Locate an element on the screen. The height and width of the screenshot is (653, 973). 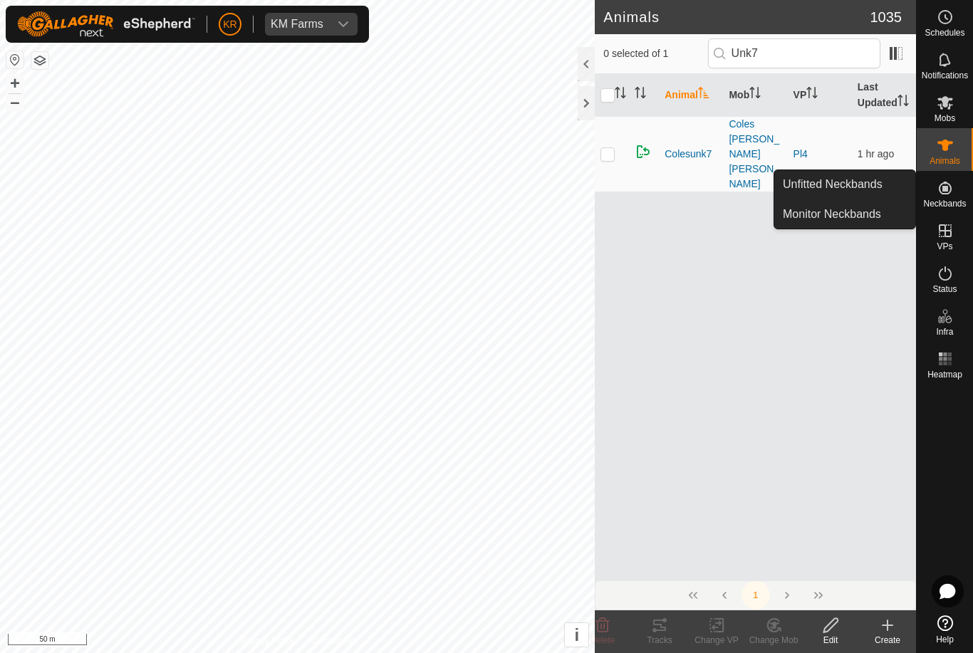
div: Tracks is located at coordinates (660, 640).